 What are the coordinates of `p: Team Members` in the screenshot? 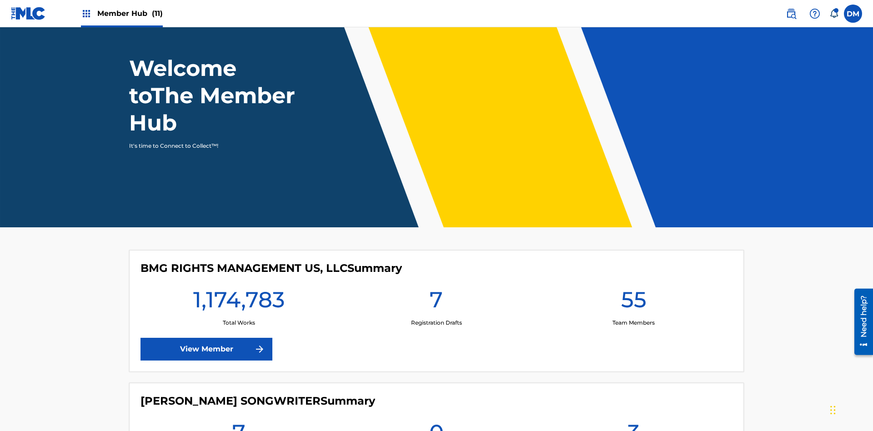 It's located at (633, 323).